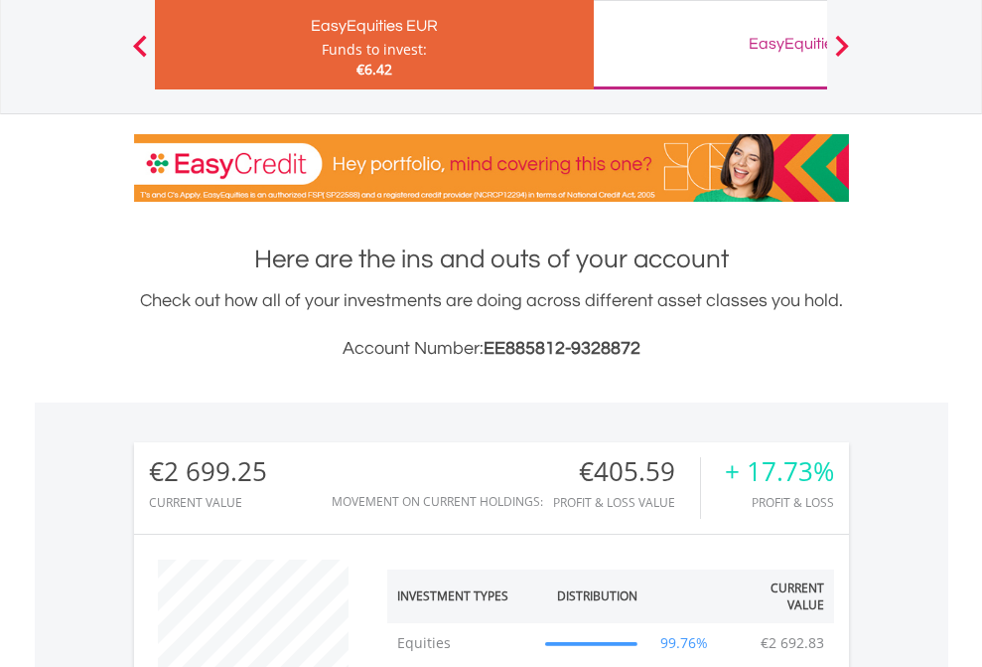  I want to click on div: Check out how all of your investments are doing across different asset classes you hold., so click(492, 325).